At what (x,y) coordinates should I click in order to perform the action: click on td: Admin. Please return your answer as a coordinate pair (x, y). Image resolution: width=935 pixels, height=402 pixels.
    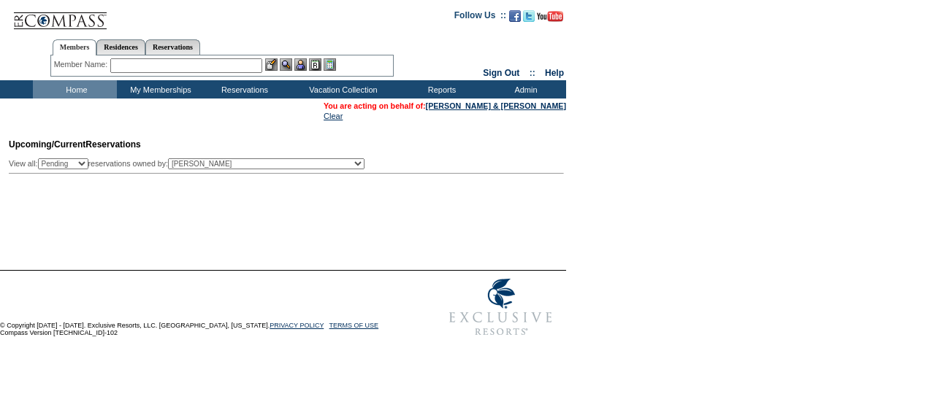
    Looking at the image, I should click on (524, 89).